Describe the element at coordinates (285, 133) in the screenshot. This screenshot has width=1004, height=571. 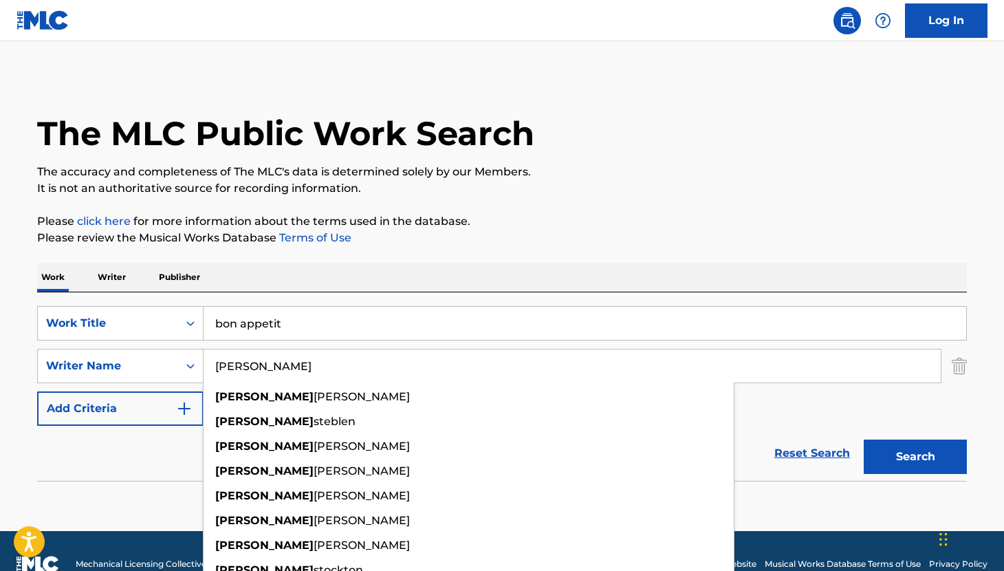
I see `h1: The MLC Public Work Search` at that location.